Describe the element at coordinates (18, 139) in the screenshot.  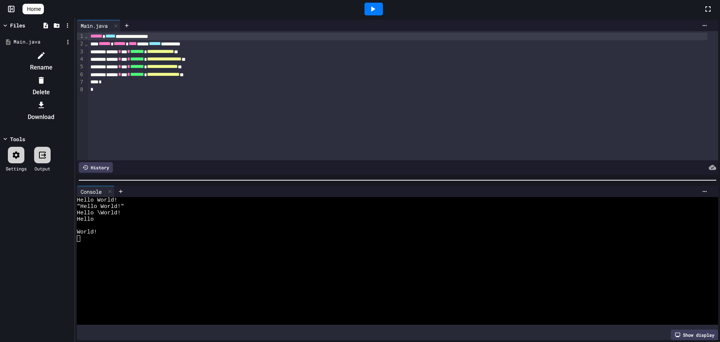
I see `div: Tools` at that location.